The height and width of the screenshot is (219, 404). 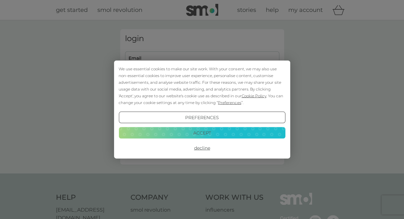 I want to click on span: Cookie Policy, so click(x=253, y=96).